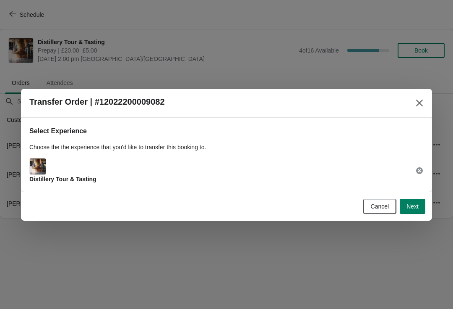 The image size is (453, 309). Describe the element at coordinates (413, 206) in the screenshot. I see `span: Next` at that location.